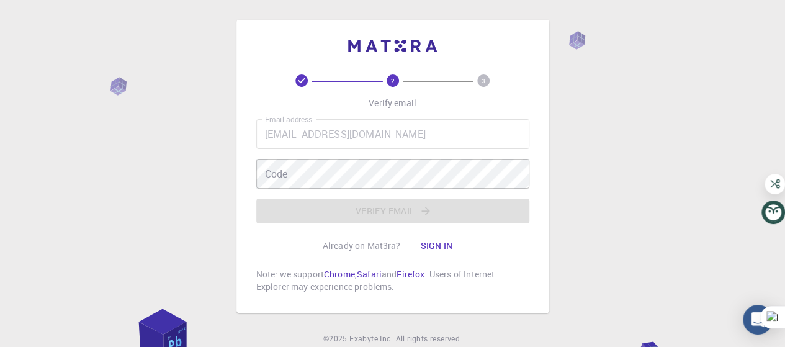  I want to click on a: Chrome, so click(339, 274).